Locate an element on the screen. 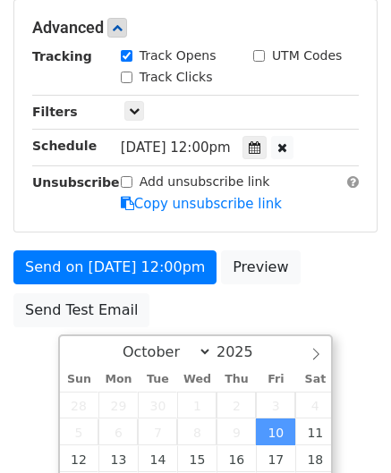 The height and width of the screenshot is (473, 391). span: October 5, 2025 is located at coordinates (80, 432).